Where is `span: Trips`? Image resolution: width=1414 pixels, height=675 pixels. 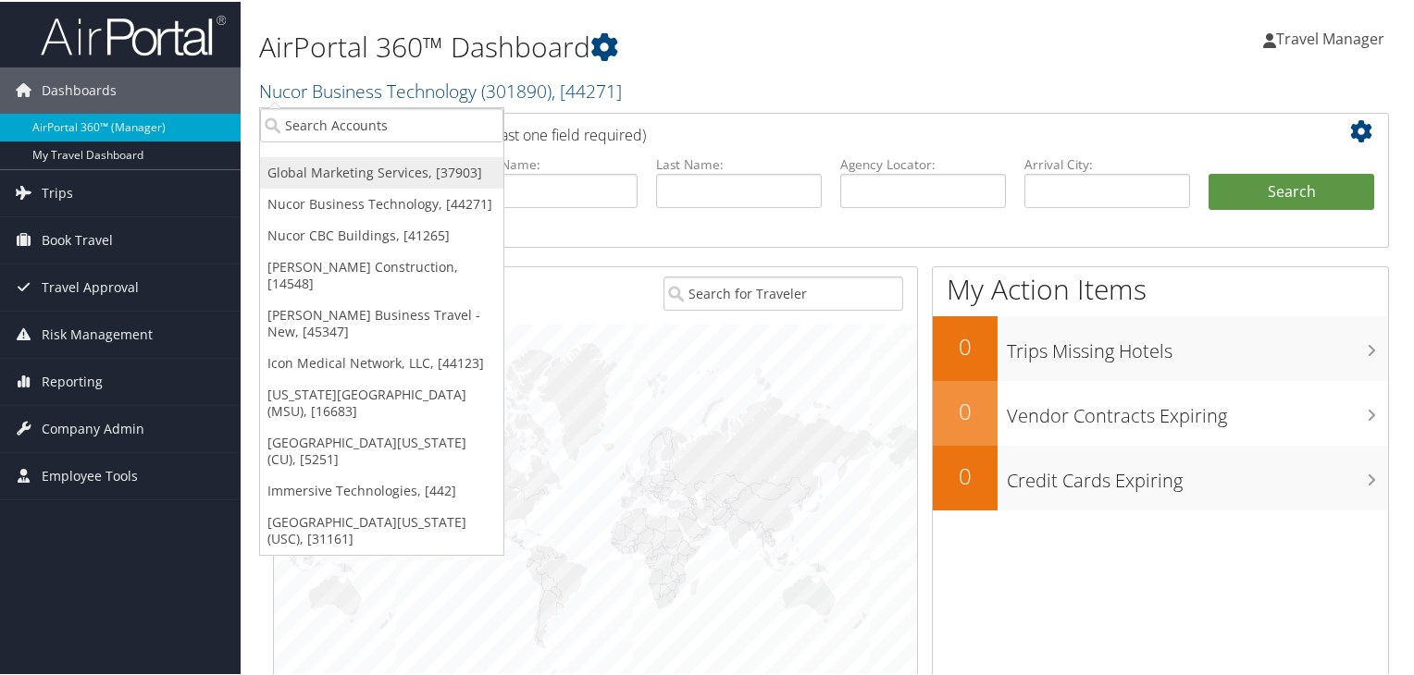 span: Trips is located at coordinates (57, 192).